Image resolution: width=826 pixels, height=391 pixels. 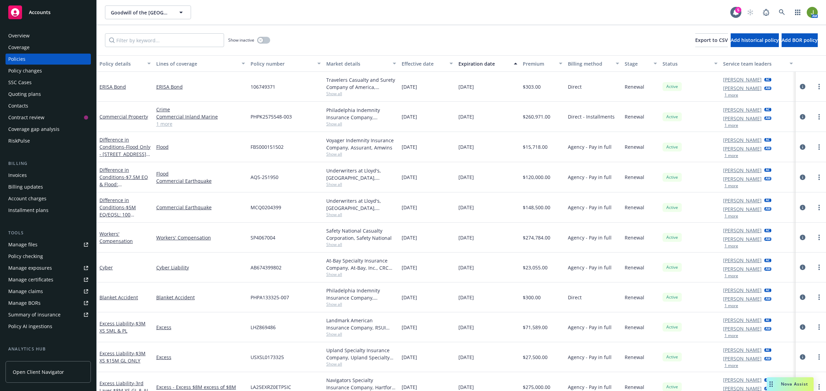 I want to click on div: Loss summary generator, so click(x=37, y=361).